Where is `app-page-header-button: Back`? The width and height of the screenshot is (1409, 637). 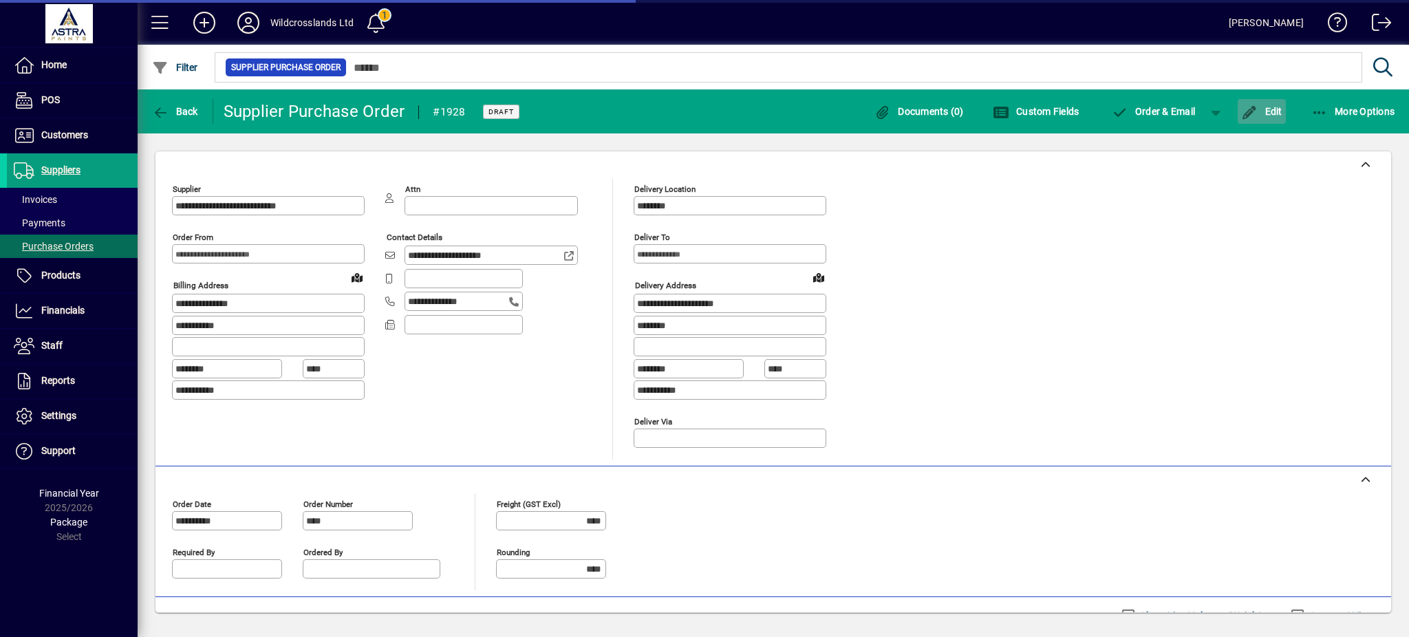 app-page-header-button: Back is located at coordinates (175, 111).